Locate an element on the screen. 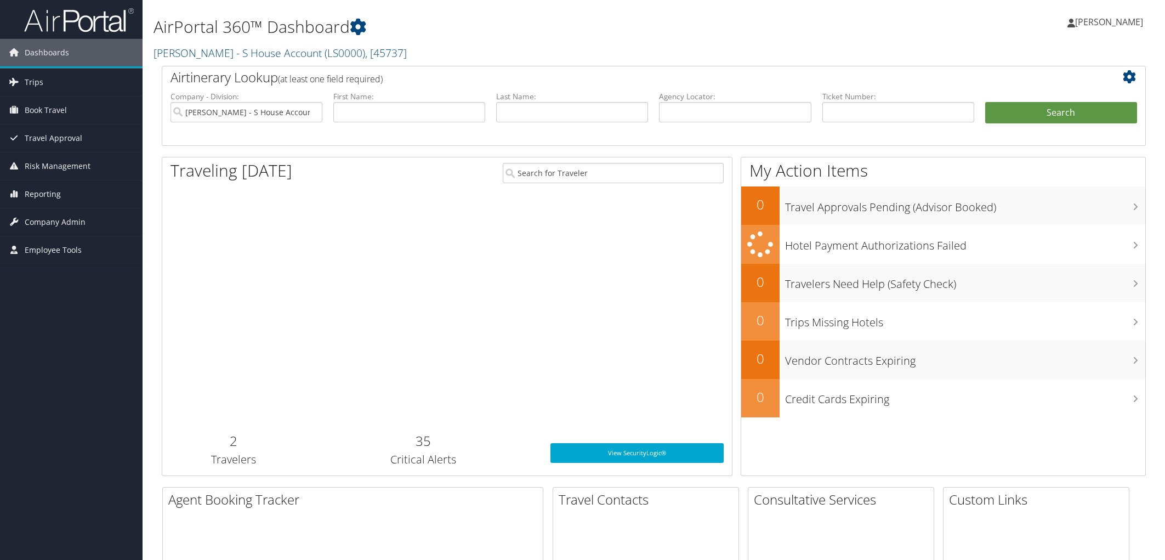  h2: 35 is located at coordinates (423, 441).